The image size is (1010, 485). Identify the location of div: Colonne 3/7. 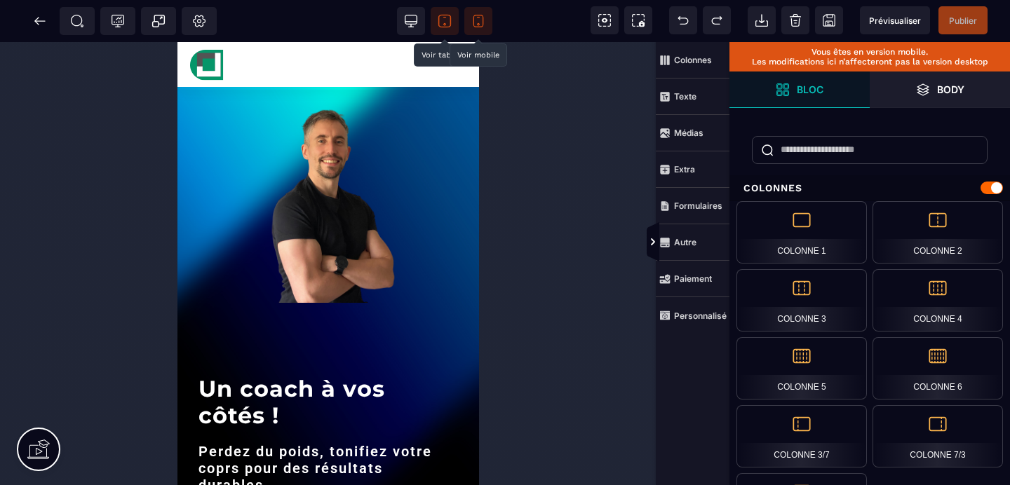
(801, 436).